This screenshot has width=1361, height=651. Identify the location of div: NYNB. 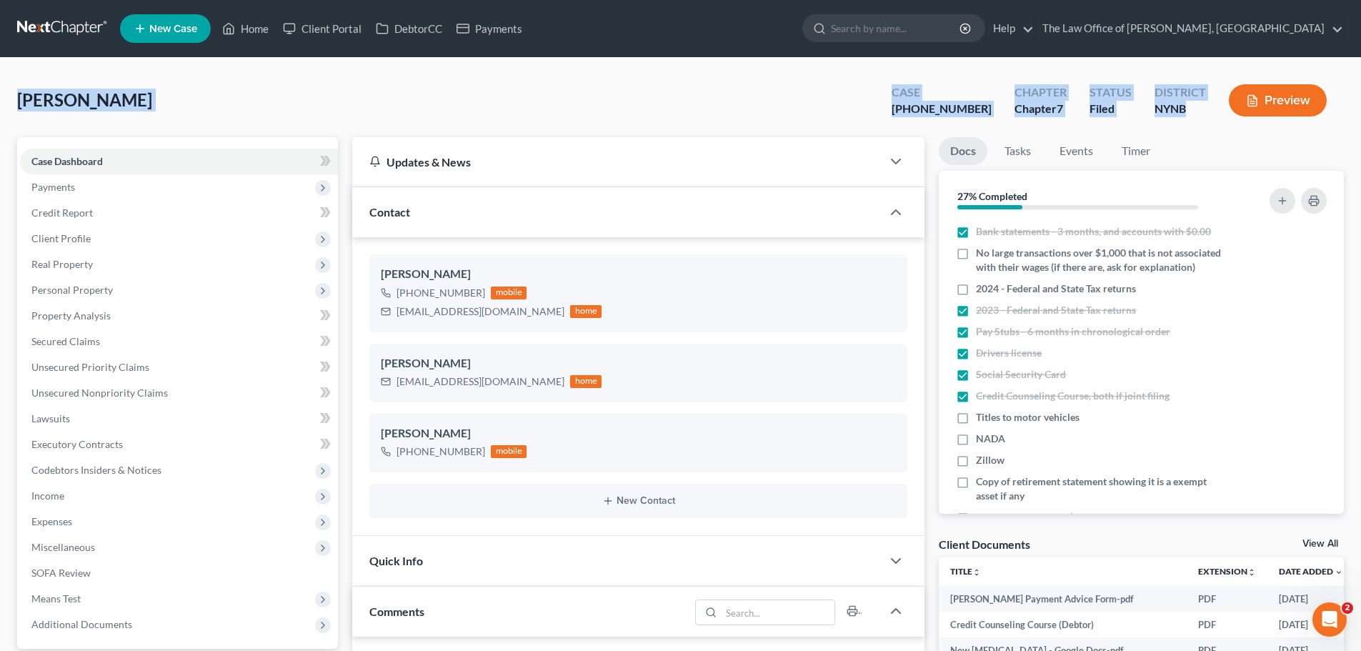
(1180, 109).